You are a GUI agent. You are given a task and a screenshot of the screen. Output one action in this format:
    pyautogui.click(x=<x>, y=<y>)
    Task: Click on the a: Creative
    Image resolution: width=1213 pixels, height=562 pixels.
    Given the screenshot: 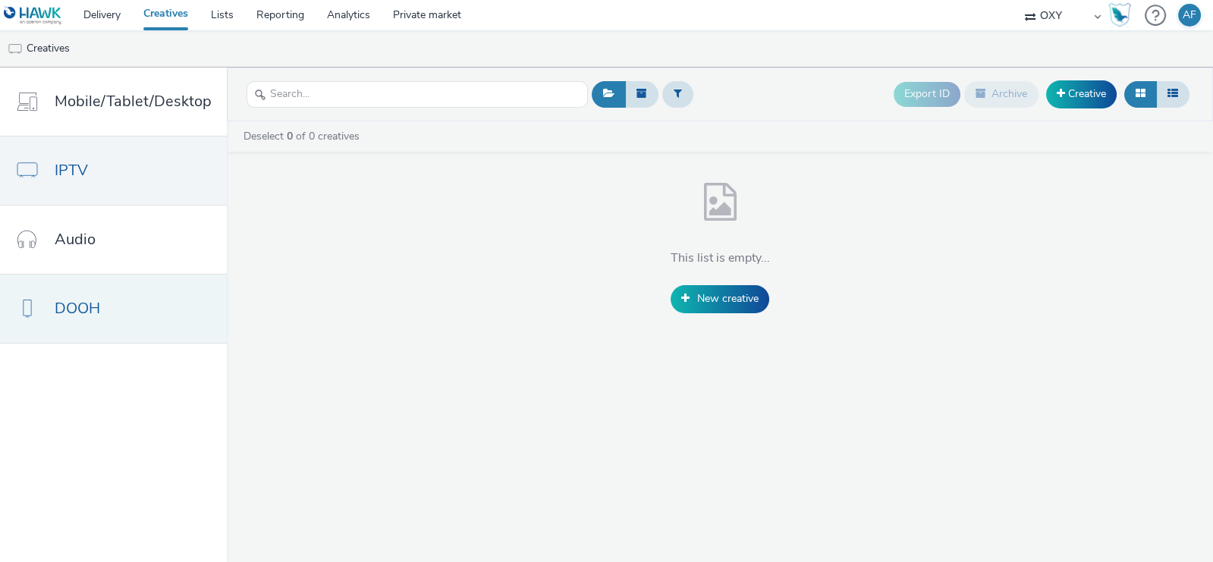 What is the action you would take?
    pyautogui.click(x=1081, y=94)
    